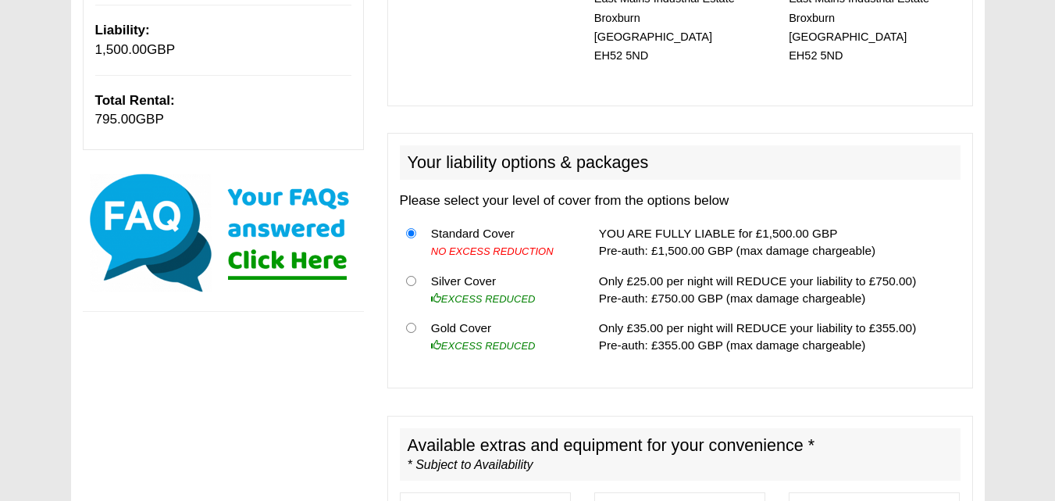 The image size is (1055, 501). Describe the element at coordinates (500, 289) in the screenshot. I see `td: Silver Cover` at that location.